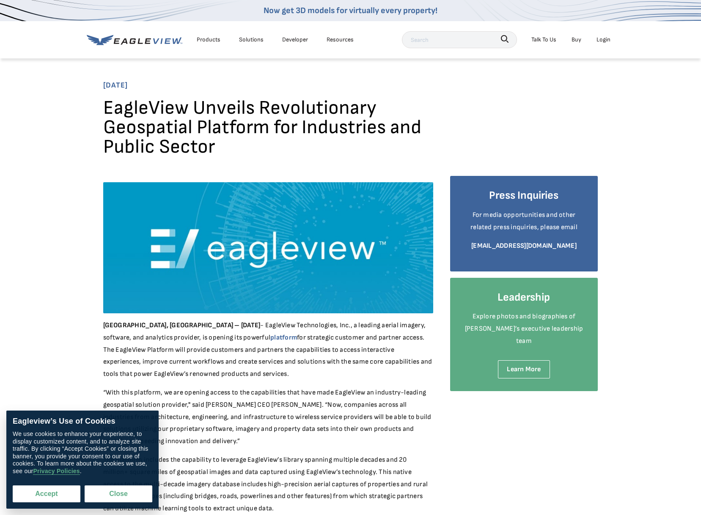  What do you see at coordinates (56, 471) in the screenshot?
I see `a: Privacy Policies` at bounding box center [56, 471].